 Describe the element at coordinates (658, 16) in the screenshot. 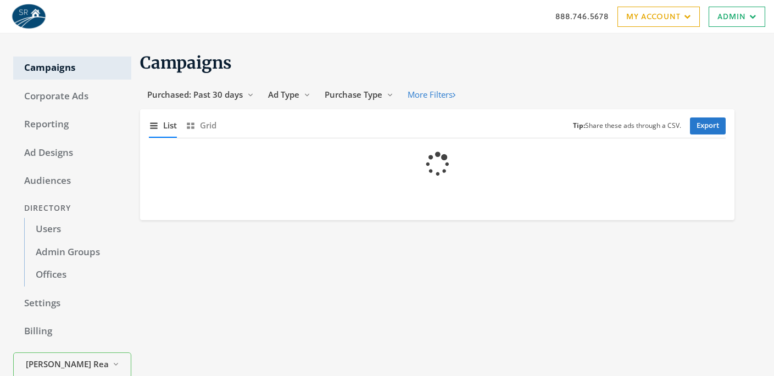

I see `a: My Account` at that location.